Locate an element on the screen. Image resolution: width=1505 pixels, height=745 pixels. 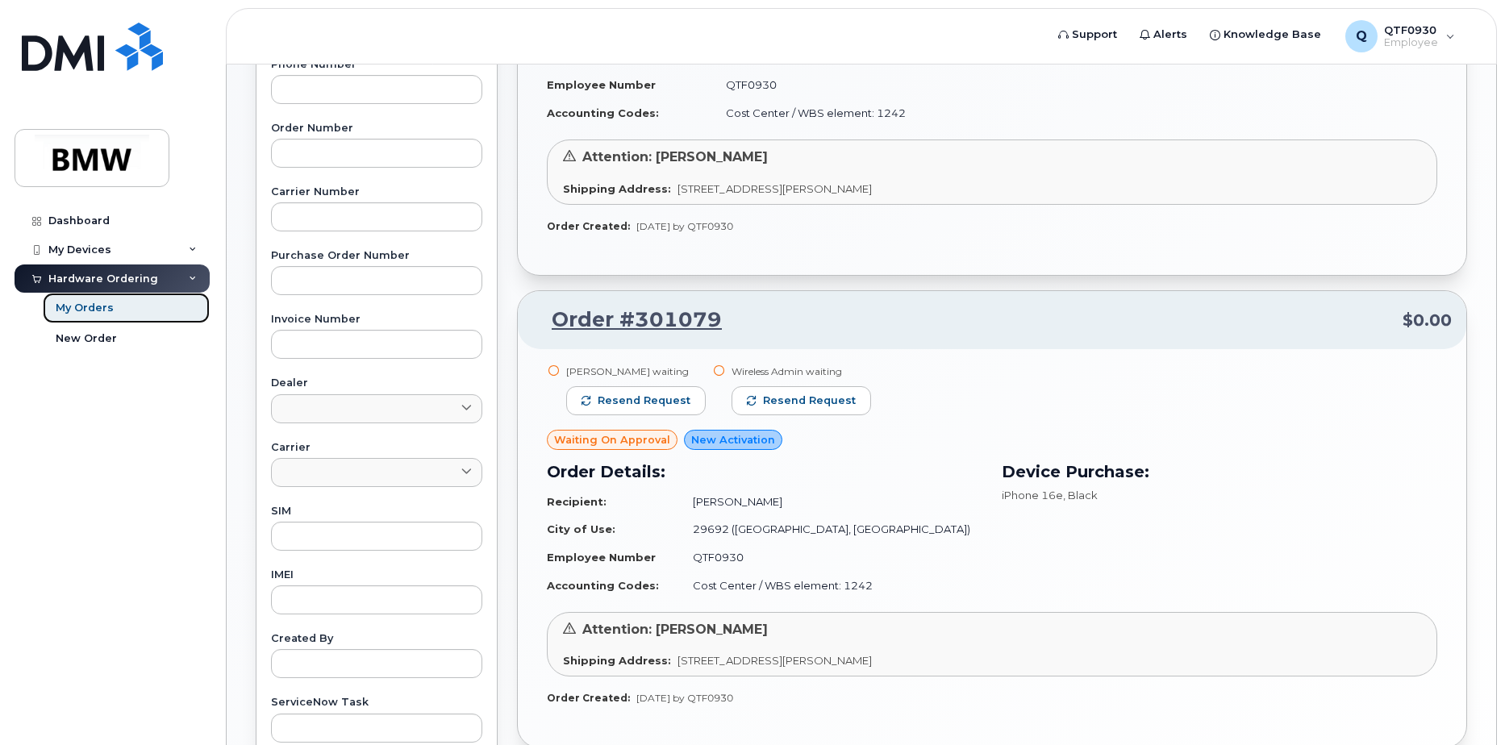
span: Support is located at coordinates (1094, 35).